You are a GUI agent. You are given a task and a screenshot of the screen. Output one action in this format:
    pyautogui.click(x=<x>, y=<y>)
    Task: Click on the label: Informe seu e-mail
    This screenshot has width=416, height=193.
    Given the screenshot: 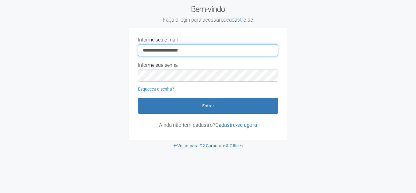 What is the action you would take?
    pyautogui.click(x=158, y=40)
    